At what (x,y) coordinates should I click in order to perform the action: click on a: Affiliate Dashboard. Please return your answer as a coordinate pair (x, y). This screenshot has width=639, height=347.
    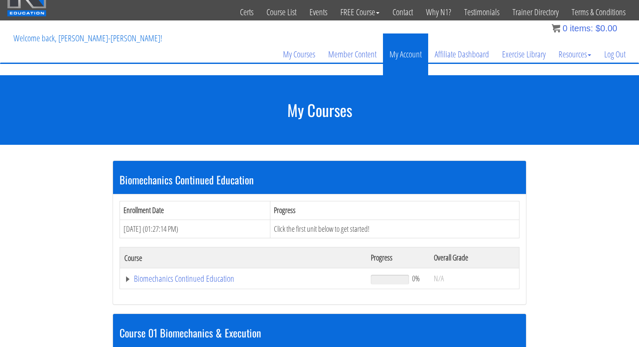
    Looking at the image, I should click on (461, 54).